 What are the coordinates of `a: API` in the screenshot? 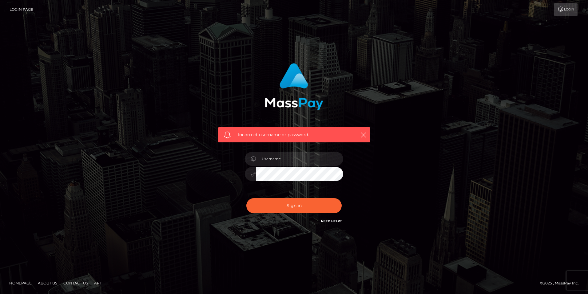 It's located at (98, 282).